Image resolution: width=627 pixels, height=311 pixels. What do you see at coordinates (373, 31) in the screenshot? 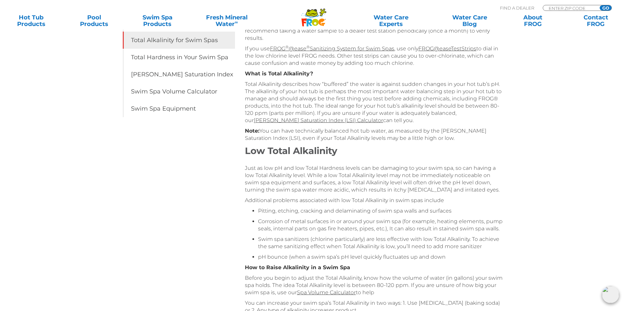
I see `p: Test your swim spa’s Total Alkalinity level at least twice a week, with a test kit or strips. We ...` at bounding box center [373, 31].